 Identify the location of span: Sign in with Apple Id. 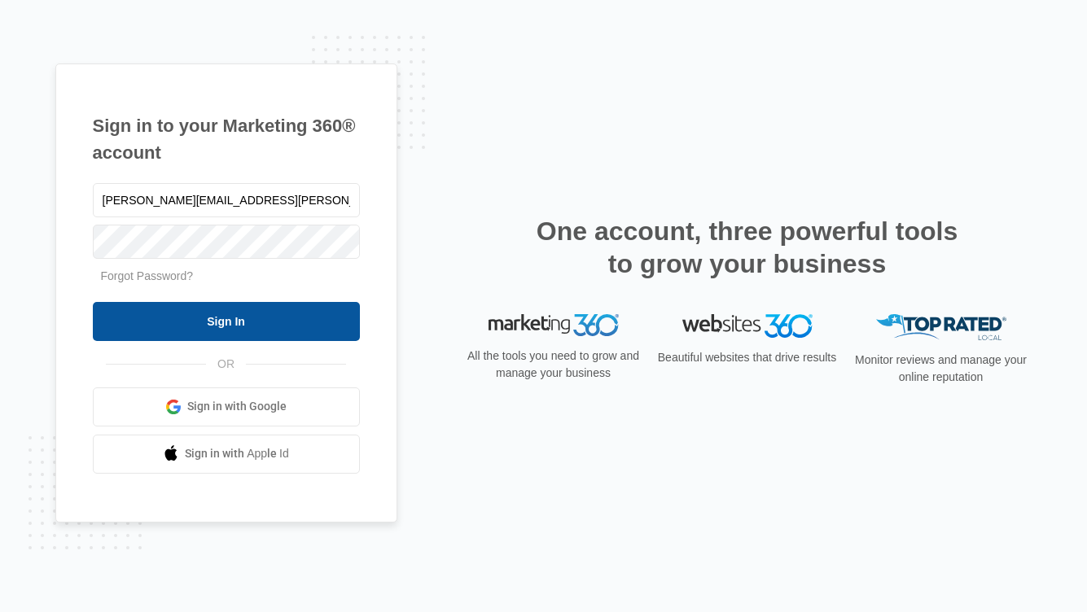
(237, 453).